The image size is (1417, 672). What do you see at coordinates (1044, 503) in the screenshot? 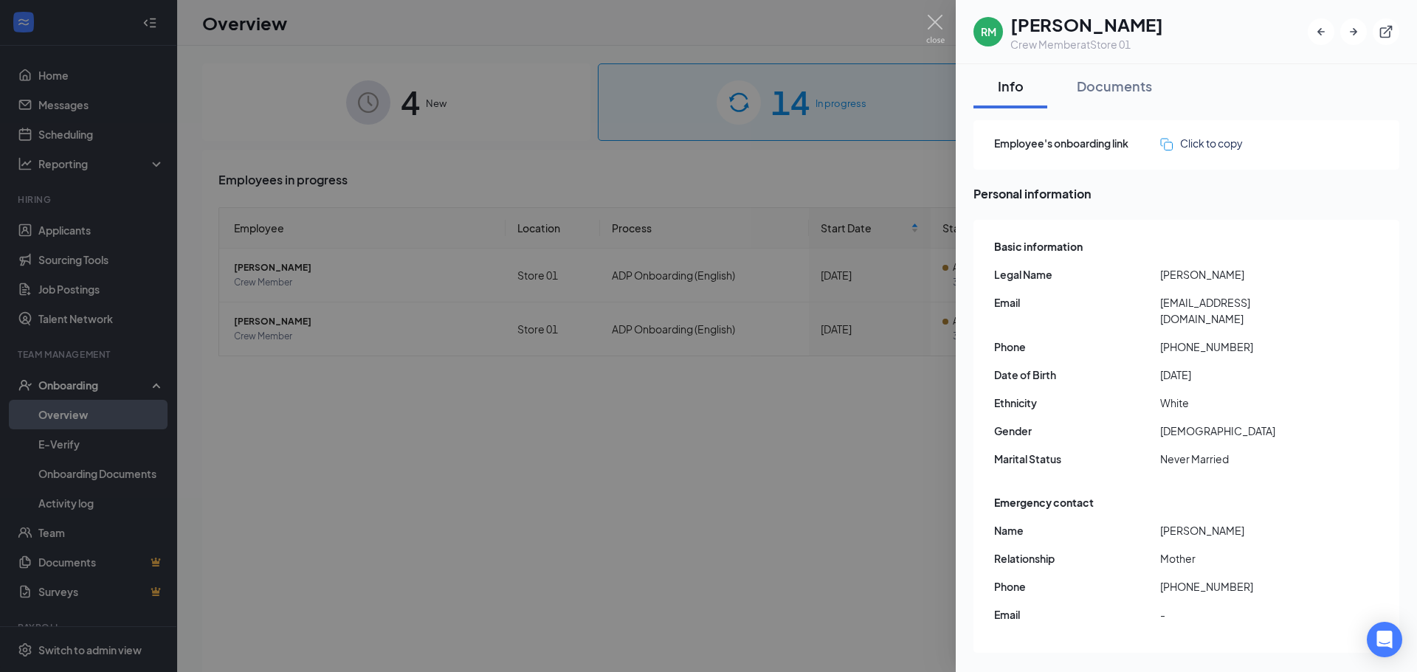
I see `span: Emergency contact` at bounding box center [1044, 503].